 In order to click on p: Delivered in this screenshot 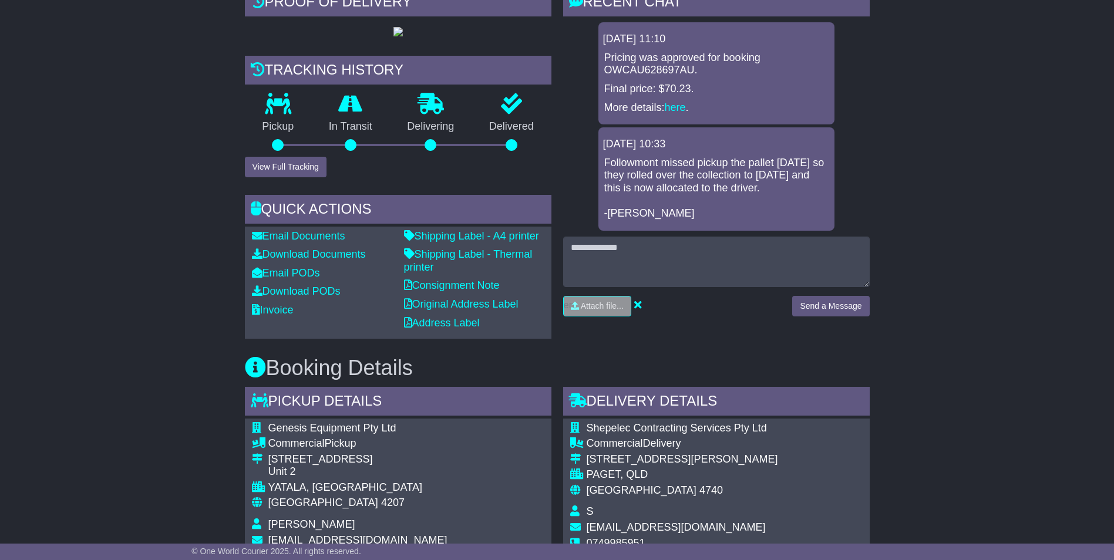, I will do `click(511, 127)`.